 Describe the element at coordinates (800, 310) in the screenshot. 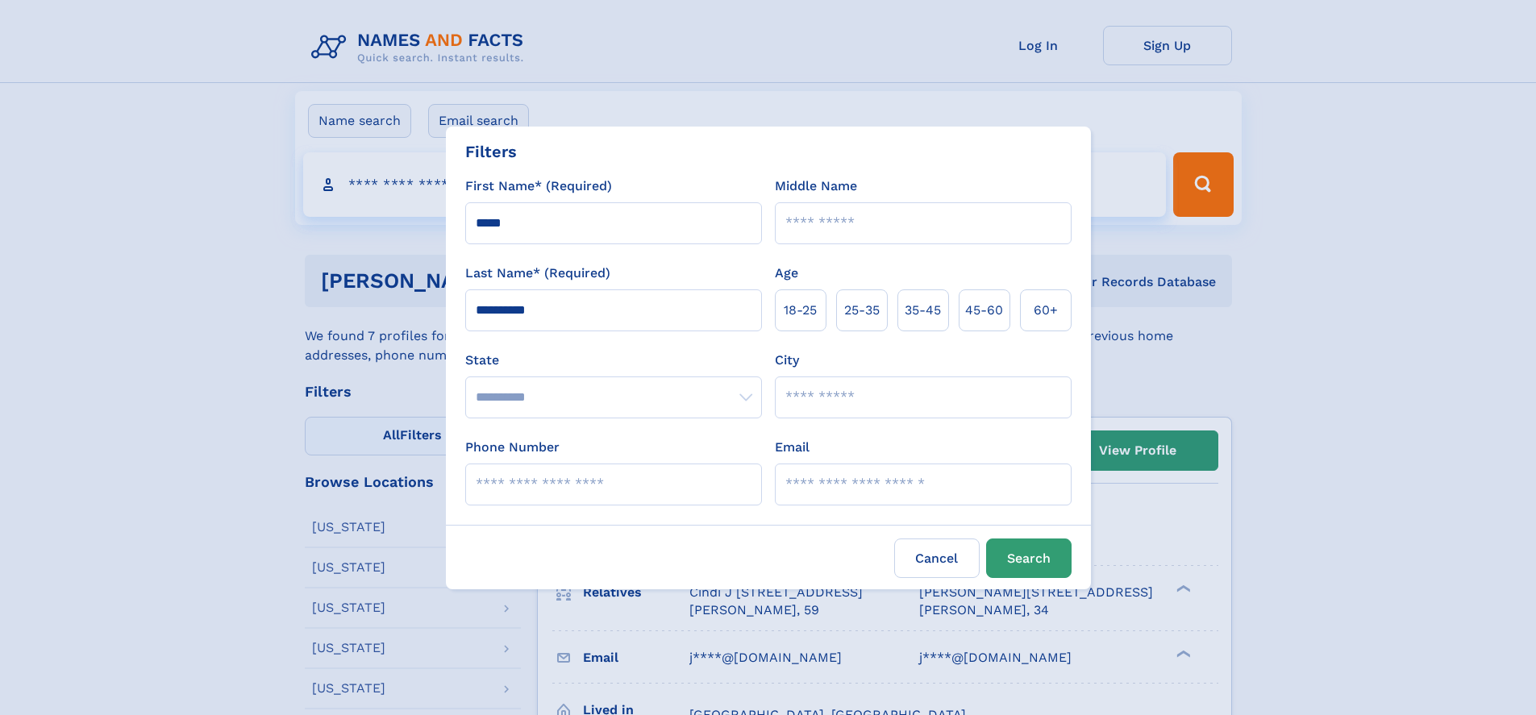

I see `span: 18‑25` at that location.